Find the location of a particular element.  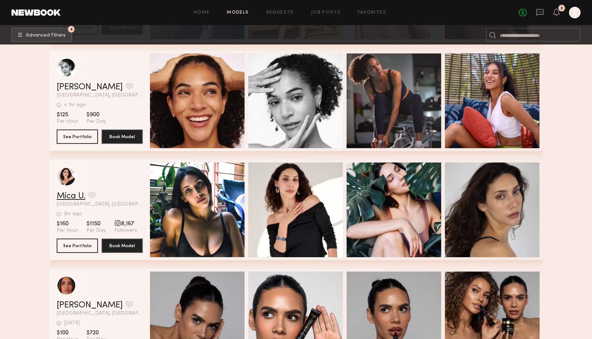

span: $125 is located at coordinates (67, 115).